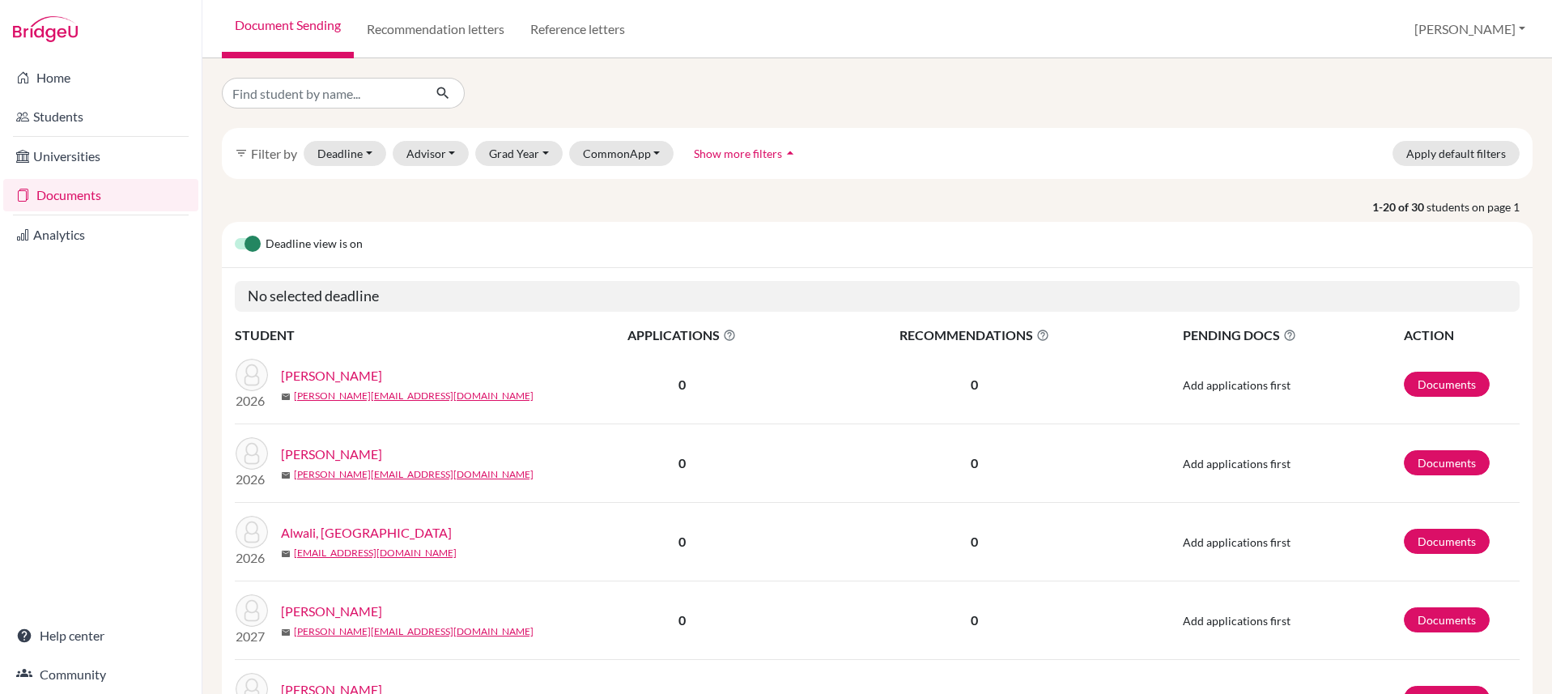 This screenshot has width=1552, height=694. What do you see at coordinates (314, 244) in the screenshot?
I see `span: Deadline view is on` at bounding box center [314, 244].